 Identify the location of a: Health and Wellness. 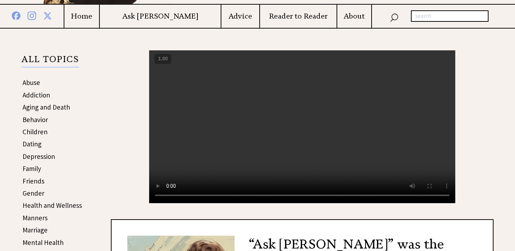
(52, 206).